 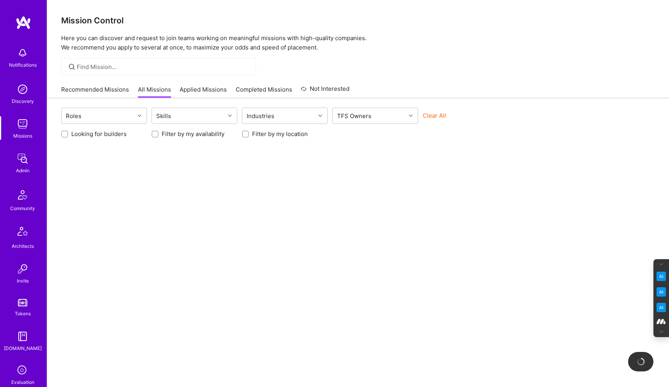 I want to click on a: Not Interested, so click(x=325, y=91).